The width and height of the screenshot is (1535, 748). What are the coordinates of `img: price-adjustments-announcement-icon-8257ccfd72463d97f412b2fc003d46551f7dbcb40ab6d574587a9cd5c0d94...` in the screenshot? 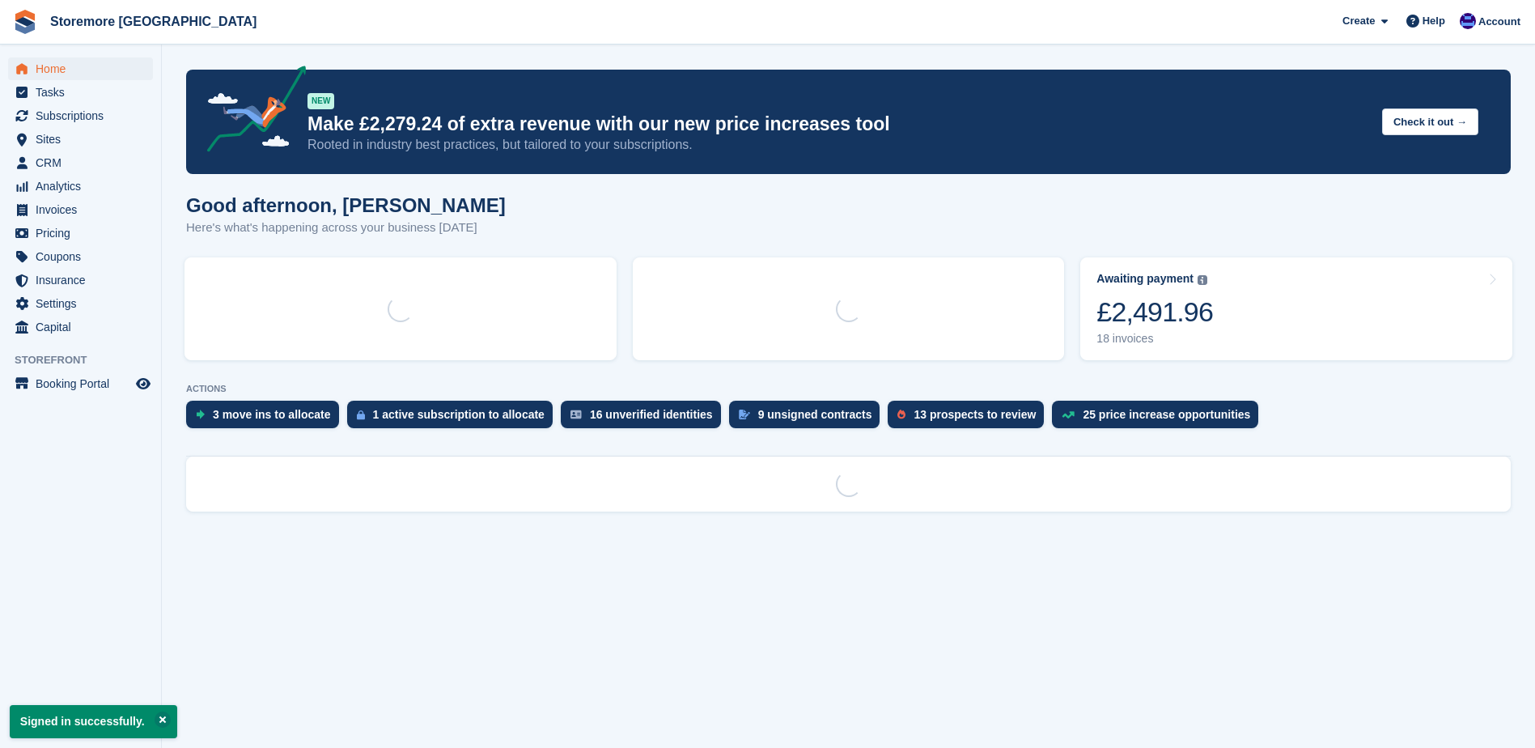 It's located at (250, 112).